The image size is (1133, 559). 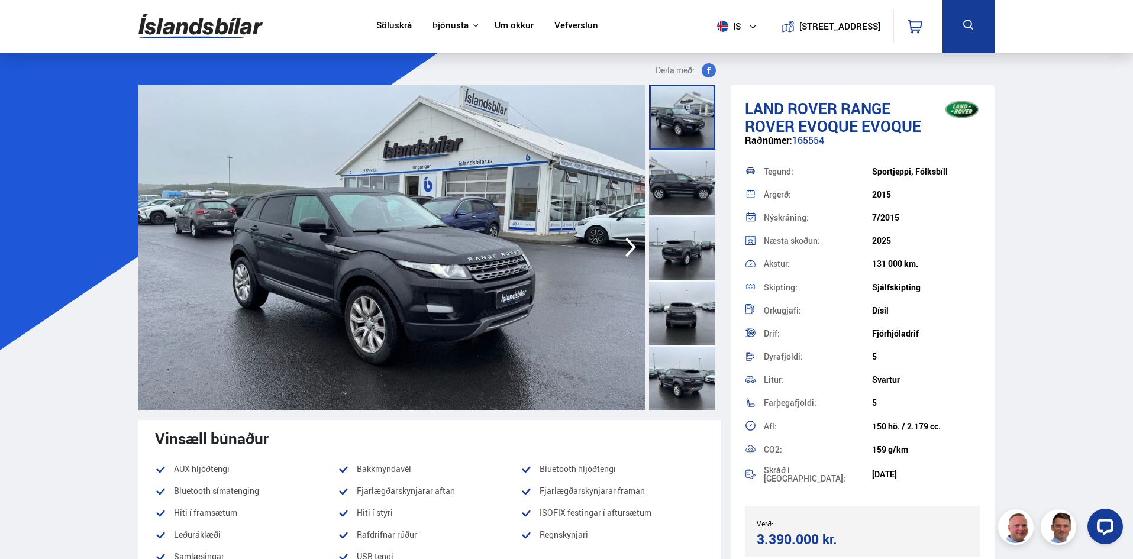 What do you see at coordinates (818, 380) in the screenshot?
I see `div: Litur:` at bounding box center [818, 380].